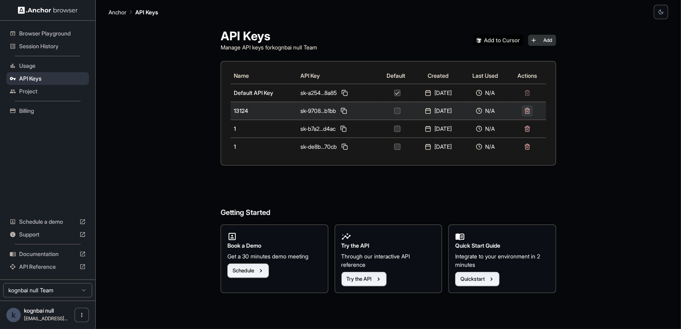  Describe the element at coordinates (47, 267) in the screenshot. I see `span: API Reference` at that location.